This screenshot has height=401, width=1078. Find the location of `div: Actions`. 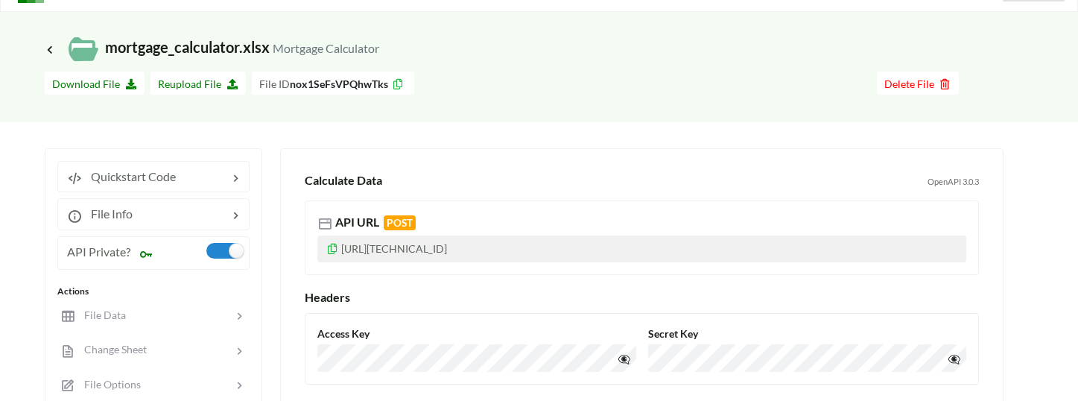

div: Actions is located at coordinates (154, 291).